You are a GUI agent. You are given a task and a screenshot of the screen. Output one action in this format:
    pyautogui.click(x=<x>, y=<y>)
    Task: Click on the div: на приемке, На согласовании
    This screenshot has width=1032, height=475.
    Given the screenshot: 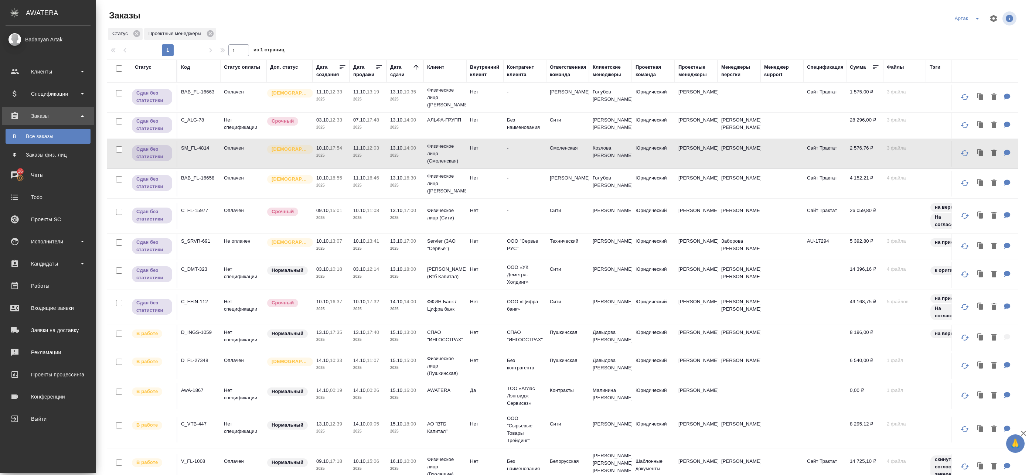 What is the action you would take?
    pyautogui.click(x=970, y=307)
    